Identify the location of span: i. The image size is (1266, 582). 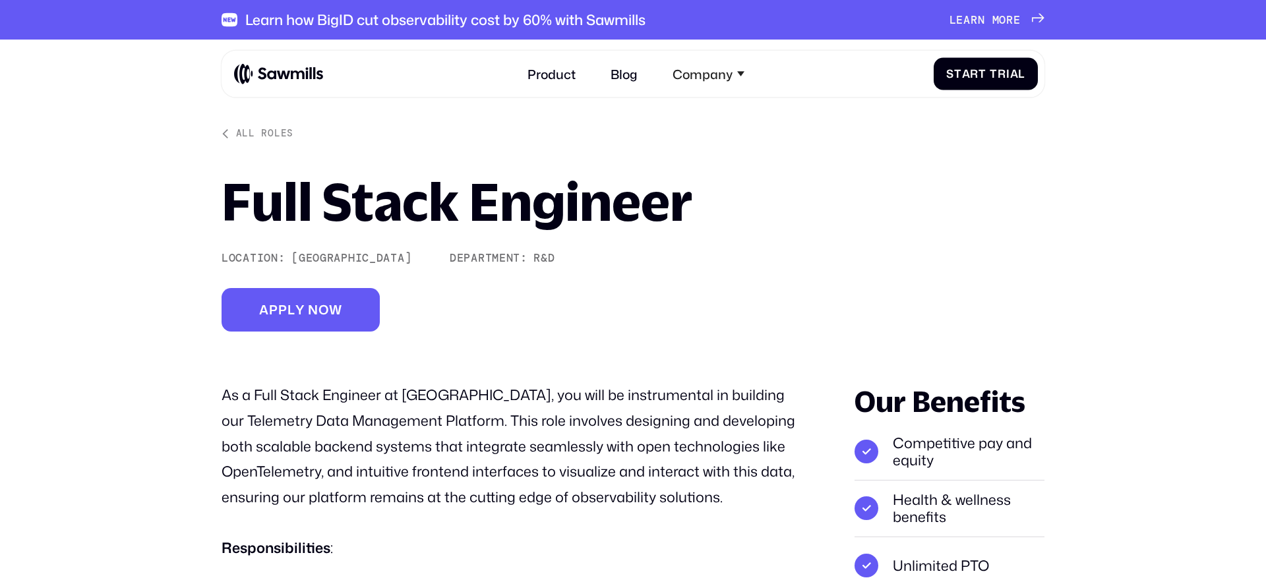
(1009, 74).